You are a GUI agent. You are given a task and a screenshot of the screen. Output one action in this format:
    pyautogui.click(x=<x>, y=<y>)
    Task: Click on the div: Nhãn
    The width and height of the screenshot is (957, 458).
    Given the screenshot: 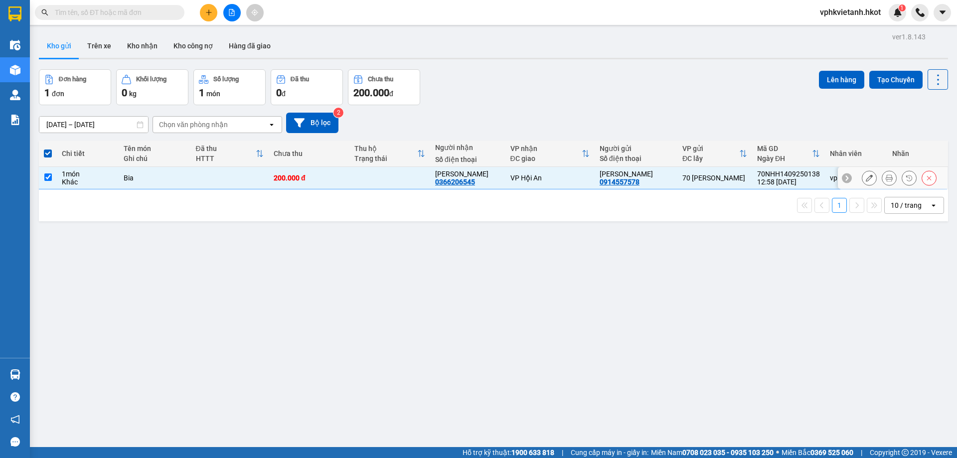 What is the action you would take?
    pyautogui.click(x=917, y=154)
    